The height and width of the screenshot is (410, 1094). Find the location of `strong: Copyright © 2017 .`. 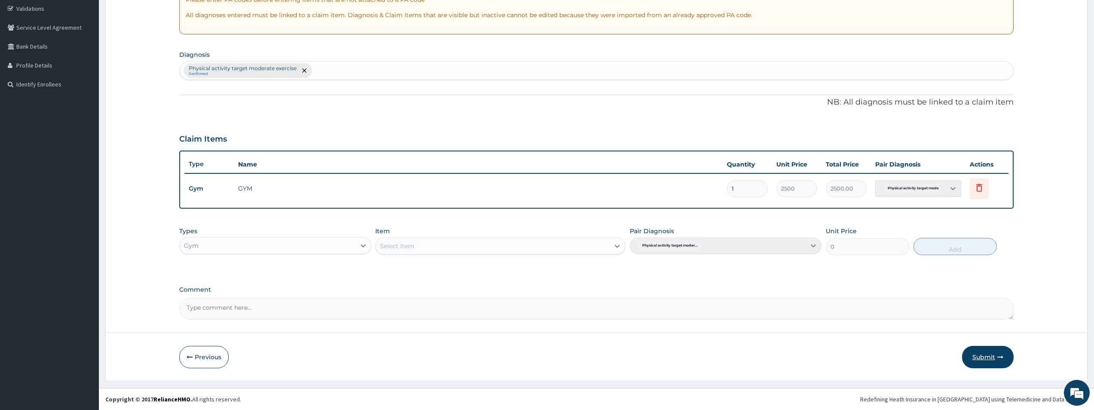

strong: Copyright © 2017 . is located at coordinates (149, 399).